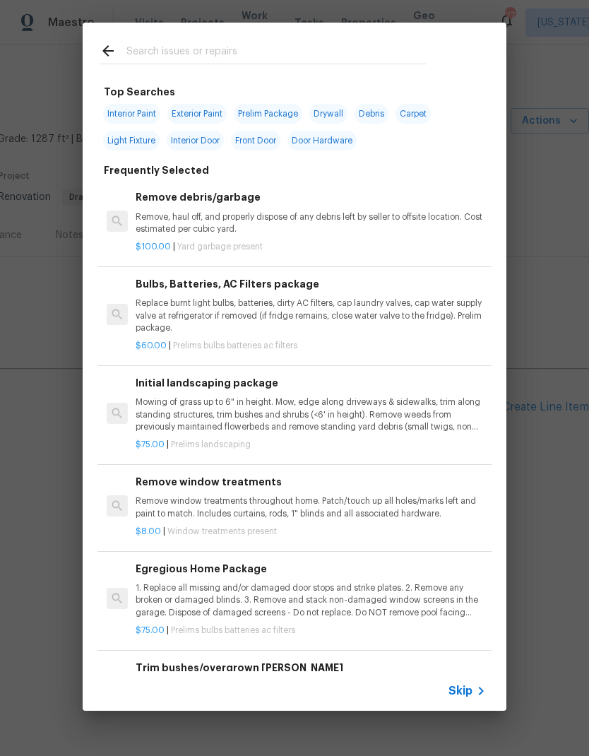 Image resolution: width=589 pixels, height=756 pixels. Describe the element at coordinates (311, 507) in the screenshot. I see `p: Remove window treatments throughout home. Patch/touch up all holes/marks left and paint to match....` at that location.